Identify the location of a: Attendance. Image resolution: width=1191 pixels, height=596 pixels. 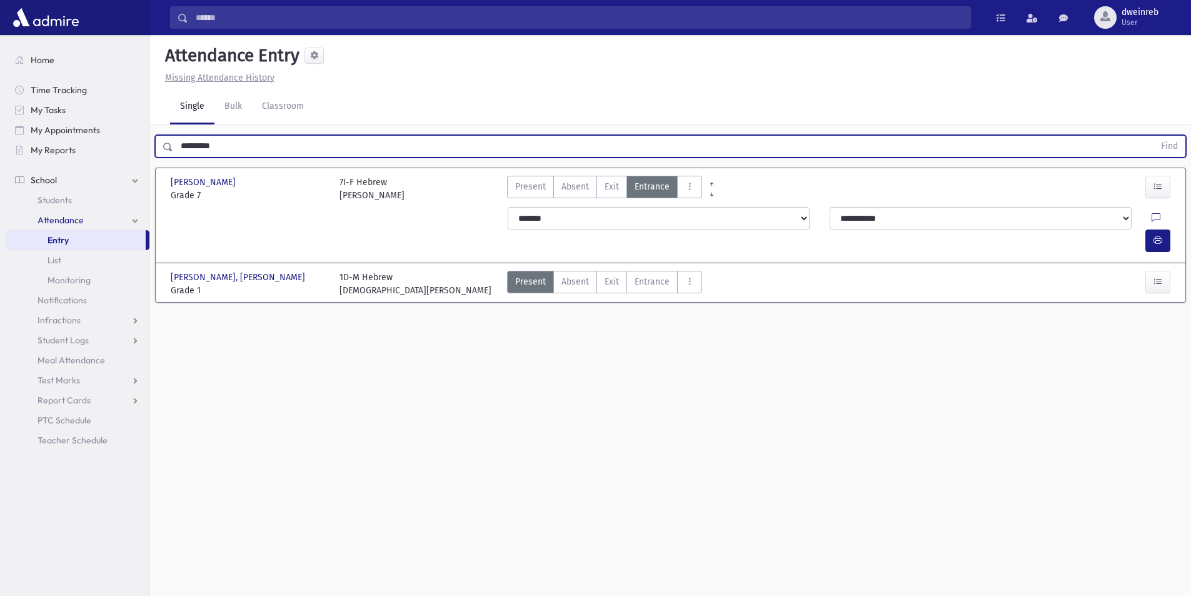
(77, 220).